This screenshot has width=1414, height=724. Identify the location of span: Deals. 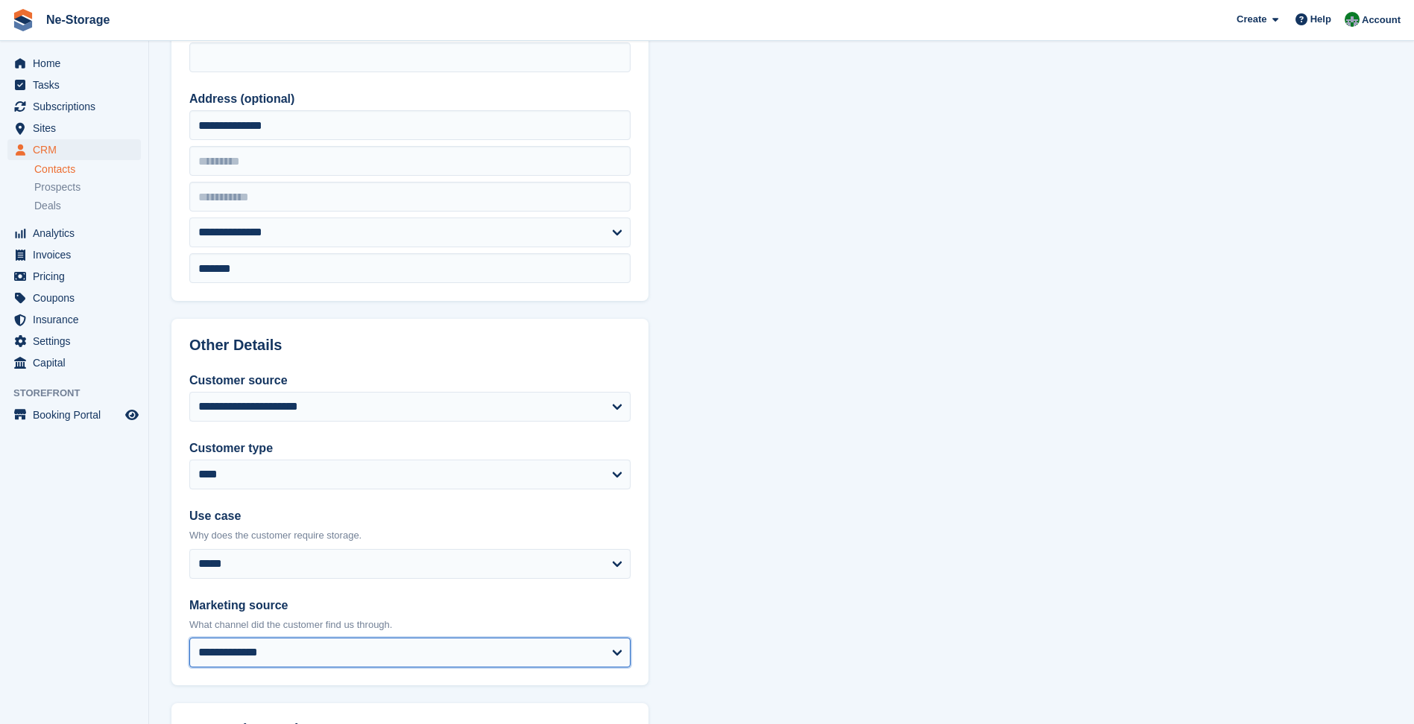
(48, 206).